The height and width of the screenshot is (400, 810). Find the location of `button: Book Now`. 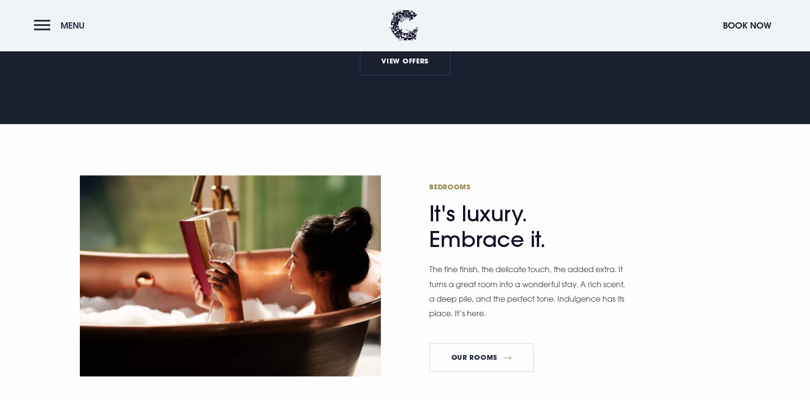

button: Book Now is located at coordinates (747, 25).